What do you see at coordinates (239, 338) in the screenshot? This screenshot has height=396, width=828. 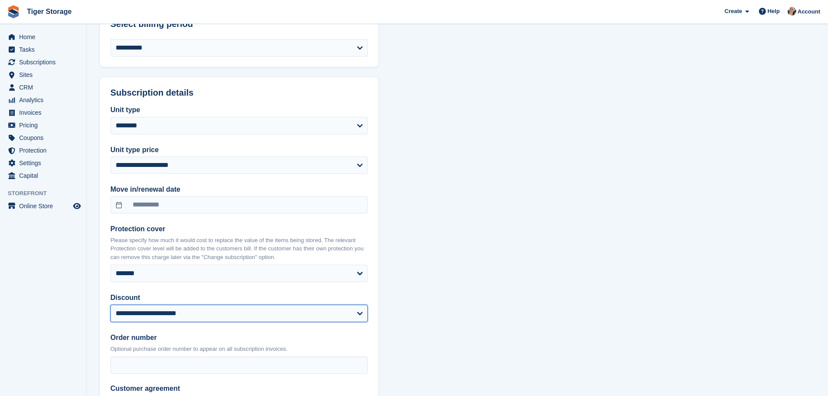 I see `label: Order number` at bounding box center [239, 338].